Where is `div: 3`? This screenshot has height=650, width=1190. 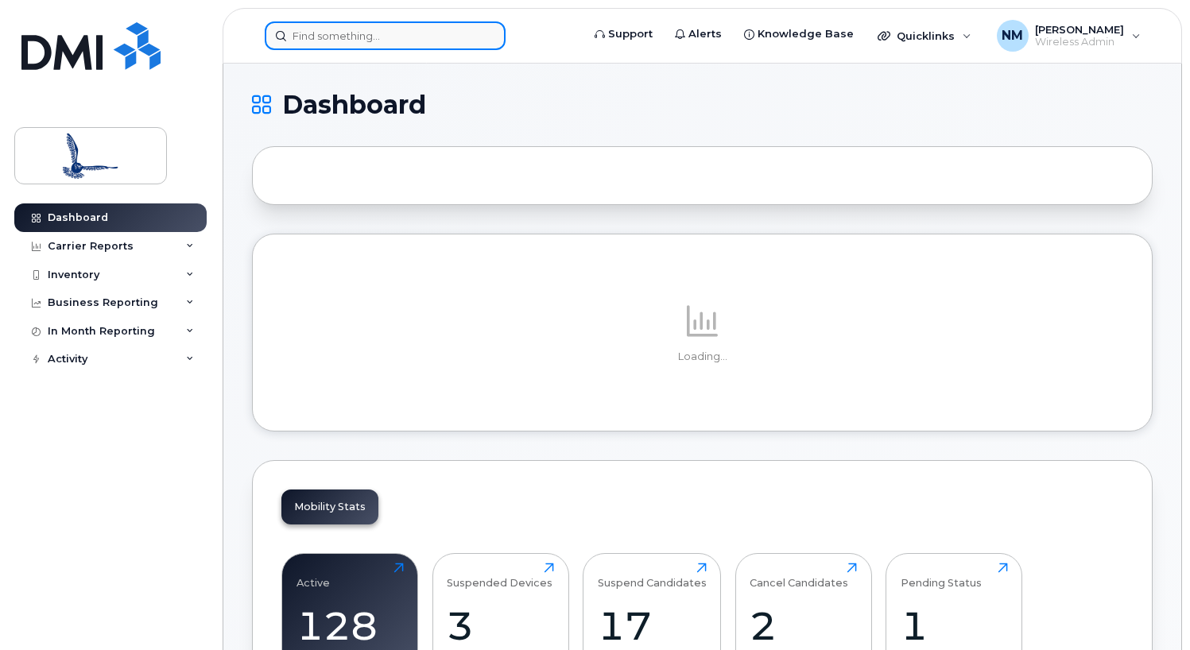
div: 3 is located at coordinates (500, 626).